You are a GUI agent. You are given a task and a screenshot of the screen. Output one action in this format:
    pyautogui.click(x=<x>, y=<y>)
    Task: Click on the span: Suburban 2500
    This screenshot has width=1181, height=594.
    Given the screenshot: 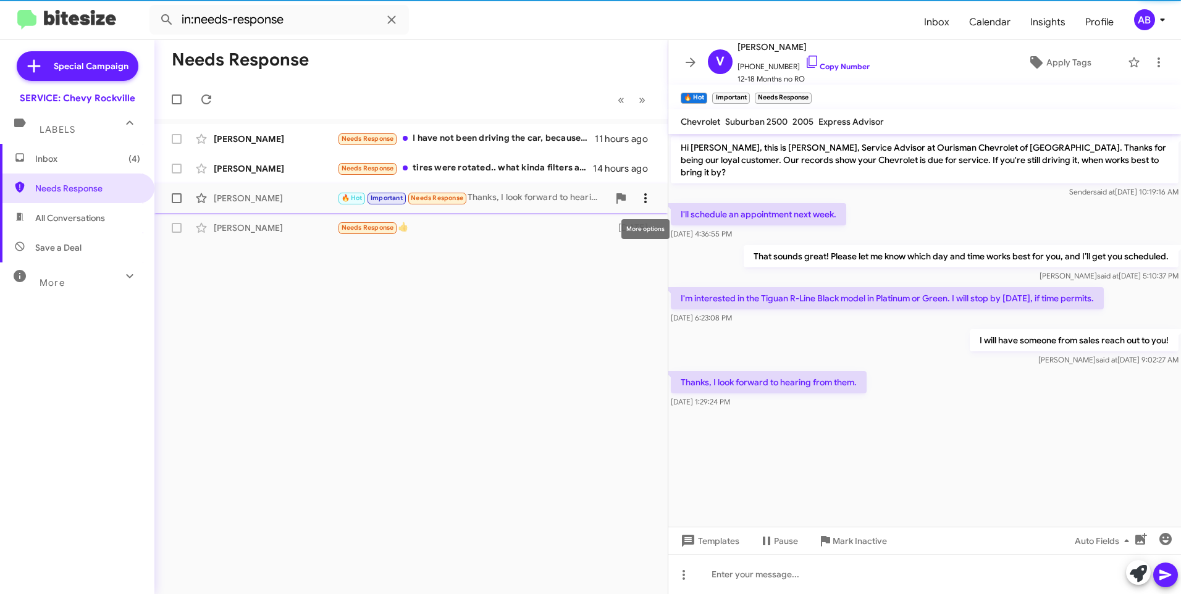 What is the action you would take?
    pyautogui.click(x=756, y=122)
    